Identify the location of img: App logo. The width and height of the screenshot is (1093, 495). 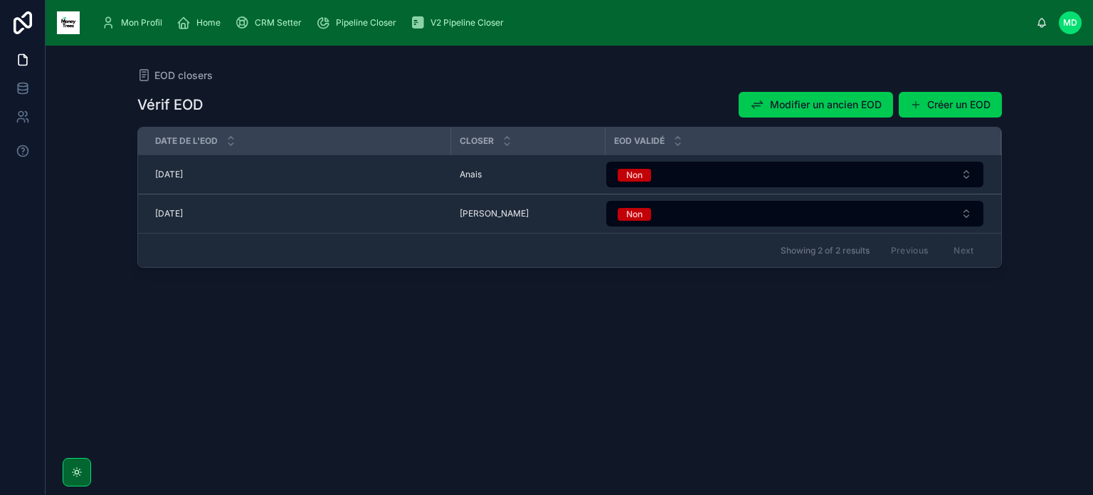
(68, 23).